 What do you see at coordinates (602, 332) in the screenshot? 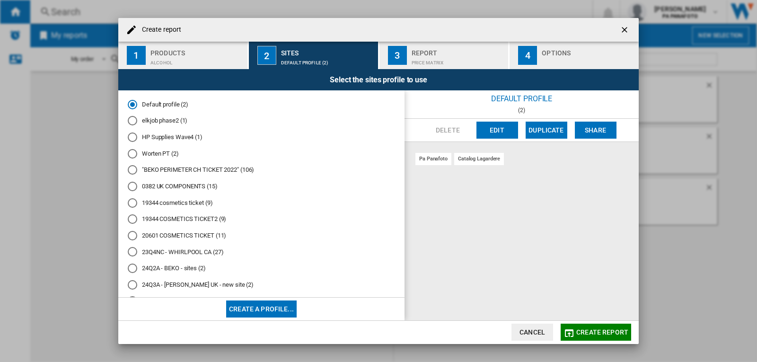
I see `span: Create report` at bounding box center [602, 332].